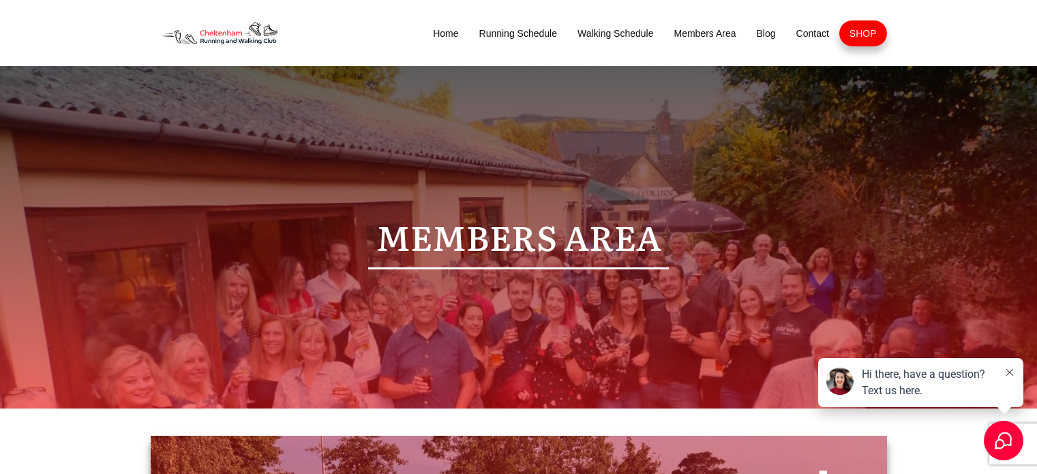 Image resolution: width=1037 pixels, height=474 pixels. What do you see at coordinates (519, 236) in the screenshot?
I see `p: Members Area` at bounding box center [519, 236].